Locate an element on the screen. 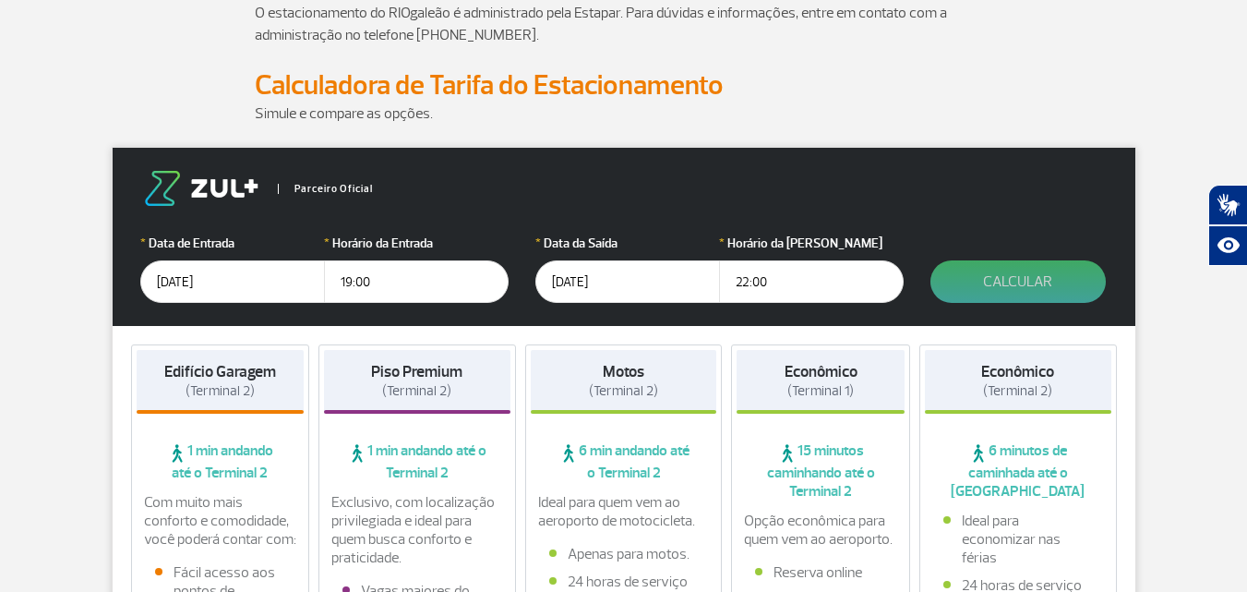 This screenshot has height=592, width=1247. label: Horário da Entrada is located at coordinates (416, 243).